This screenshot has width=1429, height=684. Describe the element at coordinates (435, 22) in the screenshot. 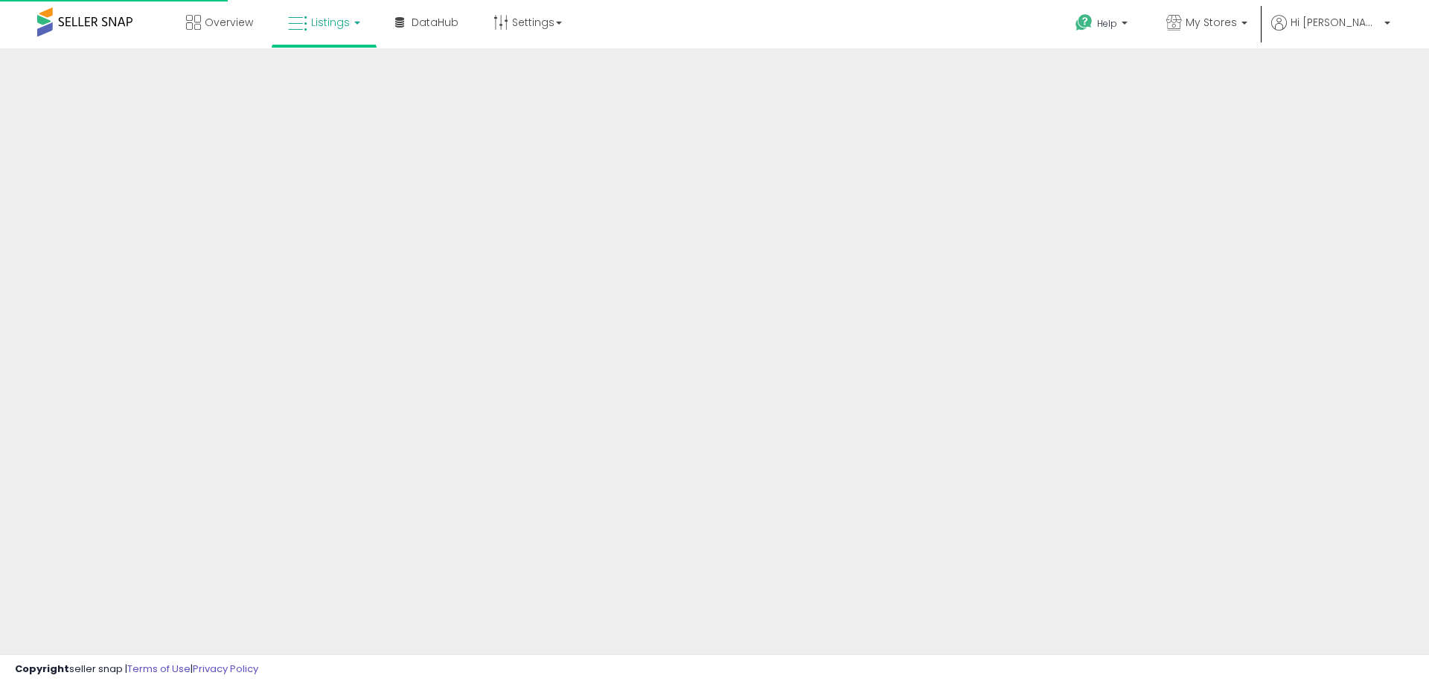

I see `span: DataHub` at that location.